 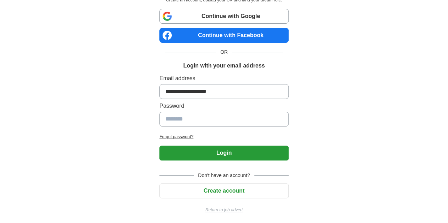 I want to click on label: Email address, so click(x=224, y=79).